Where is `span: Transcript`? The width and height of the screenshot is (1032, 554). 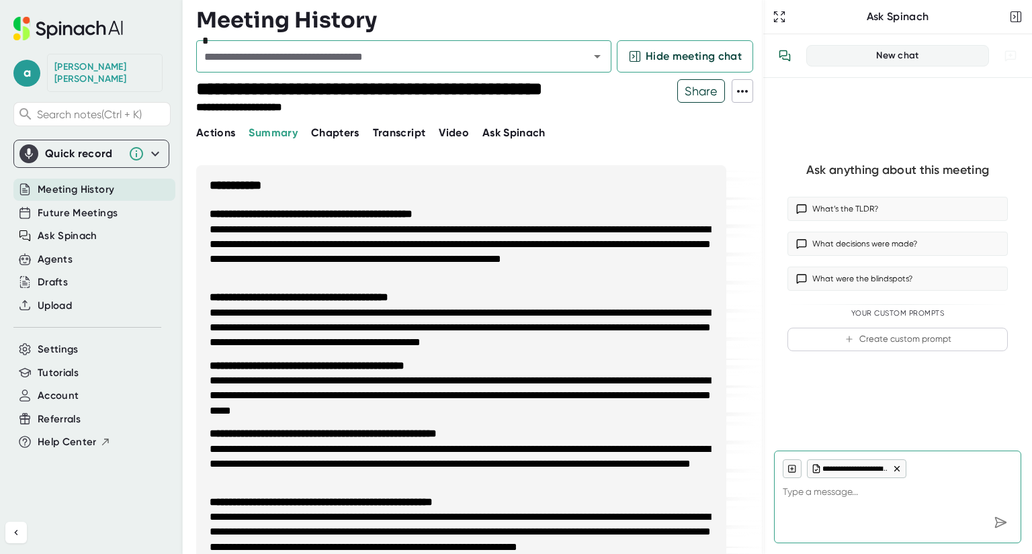
span: Transcript is located at coordinates (399, 132).